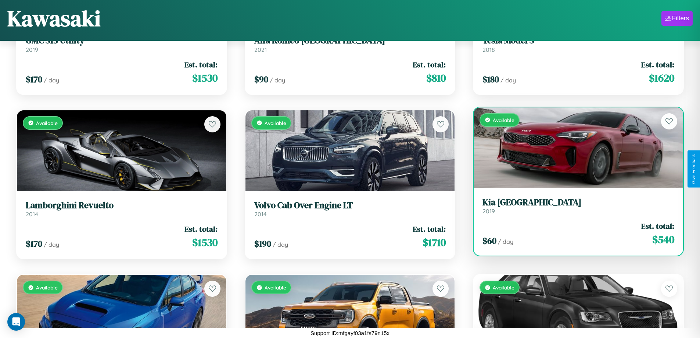 This screenshot has width=700, height=338. What do you see at coordinates (260, 50) in the screenshot?
I see `span: 2021` at bounding box center [260, 50].